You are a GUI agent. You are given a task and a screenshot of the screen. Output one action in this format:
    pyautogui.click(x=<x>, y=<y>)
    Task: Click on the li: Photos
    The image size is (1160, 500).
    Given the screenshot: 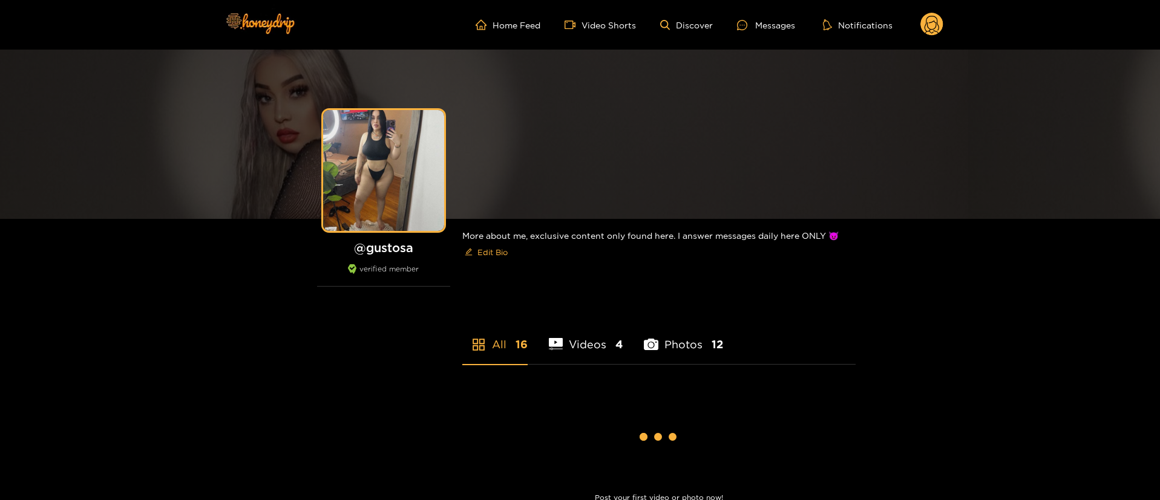 What is the action you would take?
    pyautogui.click(x=683, y=337)
    